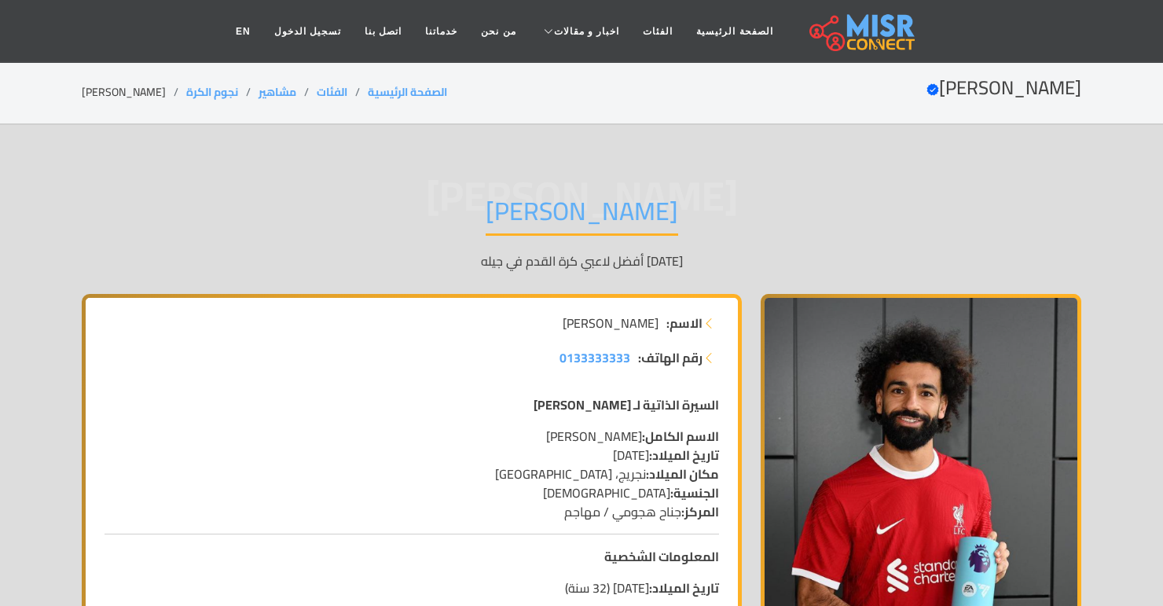 The image size is (1163, 606). Describe the element at coordinates (587, 31) in the screenshot. I see `span: اخبار و مقالات` at that location.